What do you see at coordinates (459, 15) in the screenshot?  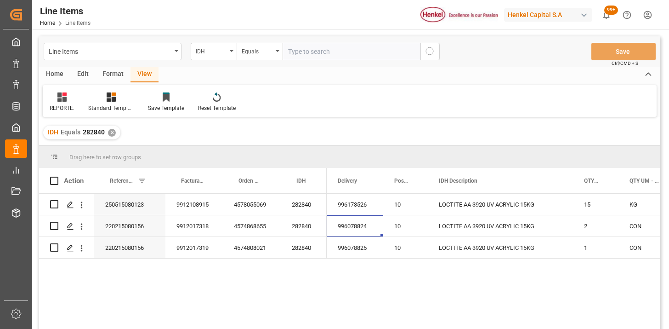 I see `img: Henkel%20logo.jpg_1689854090.jpg` at bounding box center [459, 15].